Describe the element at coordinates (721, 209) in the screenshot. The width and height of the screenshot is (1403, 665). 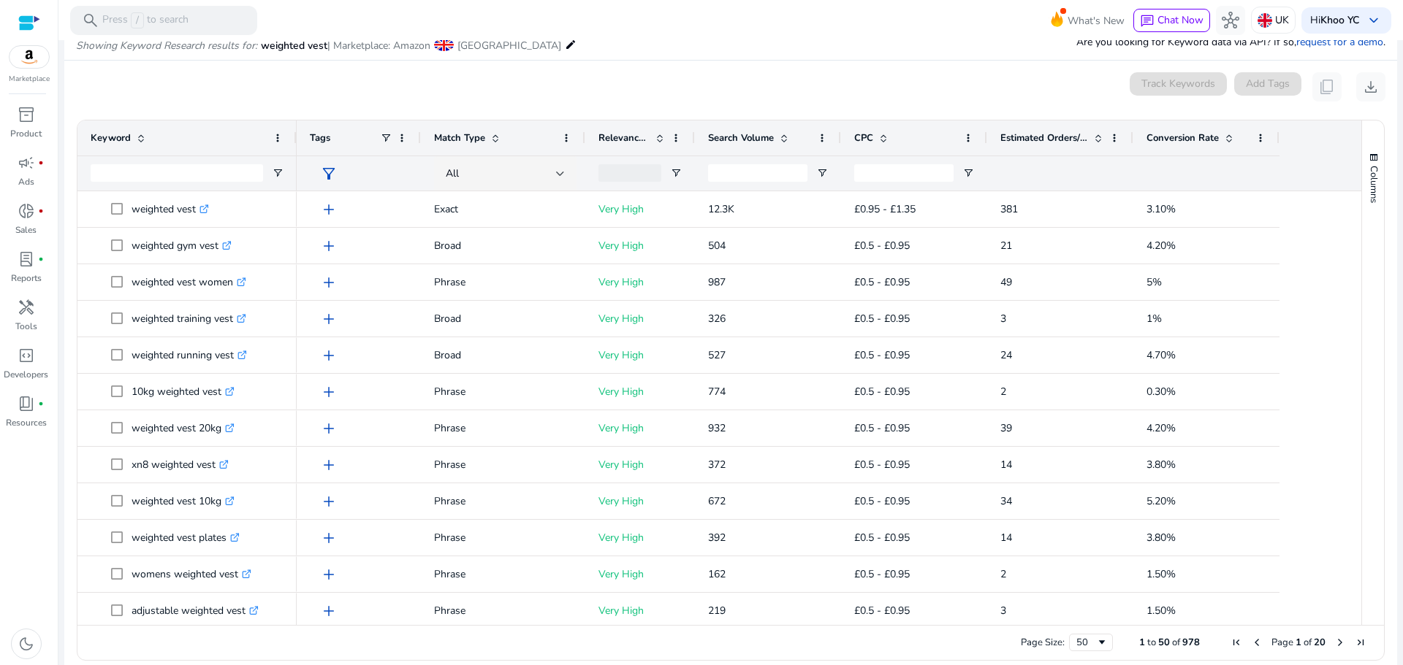
I see `span: 12.3K` at that location.